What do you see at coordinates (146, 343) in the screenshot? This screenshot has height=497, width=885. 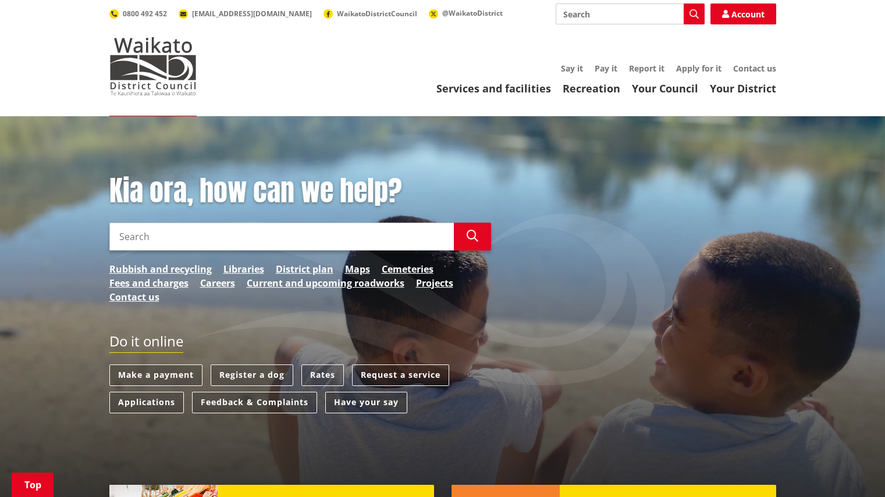 I see `h2: Do it online` at bounding box center [146, 343].